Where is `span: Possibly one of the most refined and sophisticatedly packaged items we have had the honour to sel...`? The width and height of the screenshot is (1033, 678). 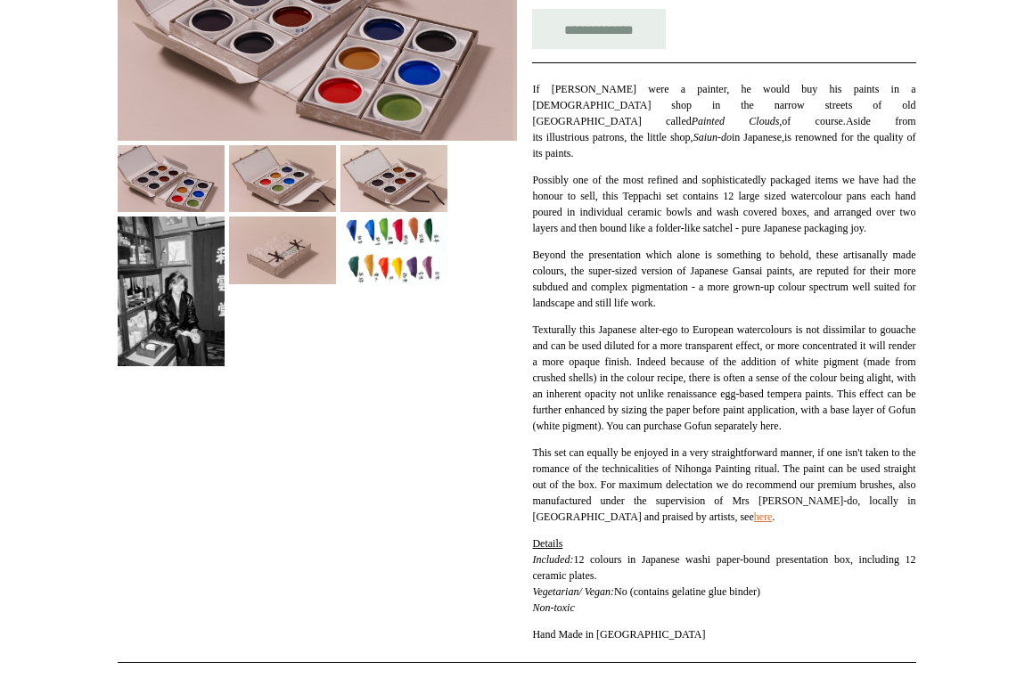 span: Possibly one of the most refined and sophisticatedly packaged items we have had the honour to sel... is located at coordinates (724, 204).